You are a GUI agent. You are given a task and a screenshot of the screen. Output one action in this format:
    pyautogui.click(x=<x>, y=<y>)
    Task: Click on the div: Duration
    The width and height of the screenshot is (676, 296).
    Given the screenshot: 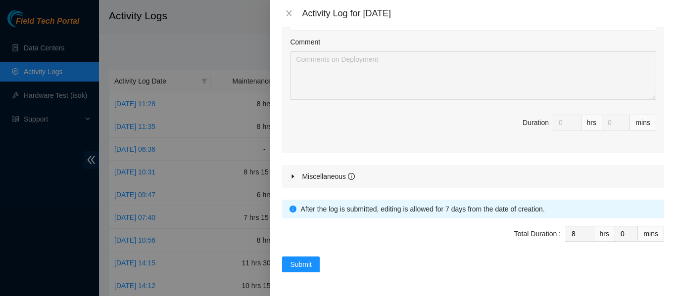 What is the action you would take?
    pyautogui.click(x=535, y=123)
    